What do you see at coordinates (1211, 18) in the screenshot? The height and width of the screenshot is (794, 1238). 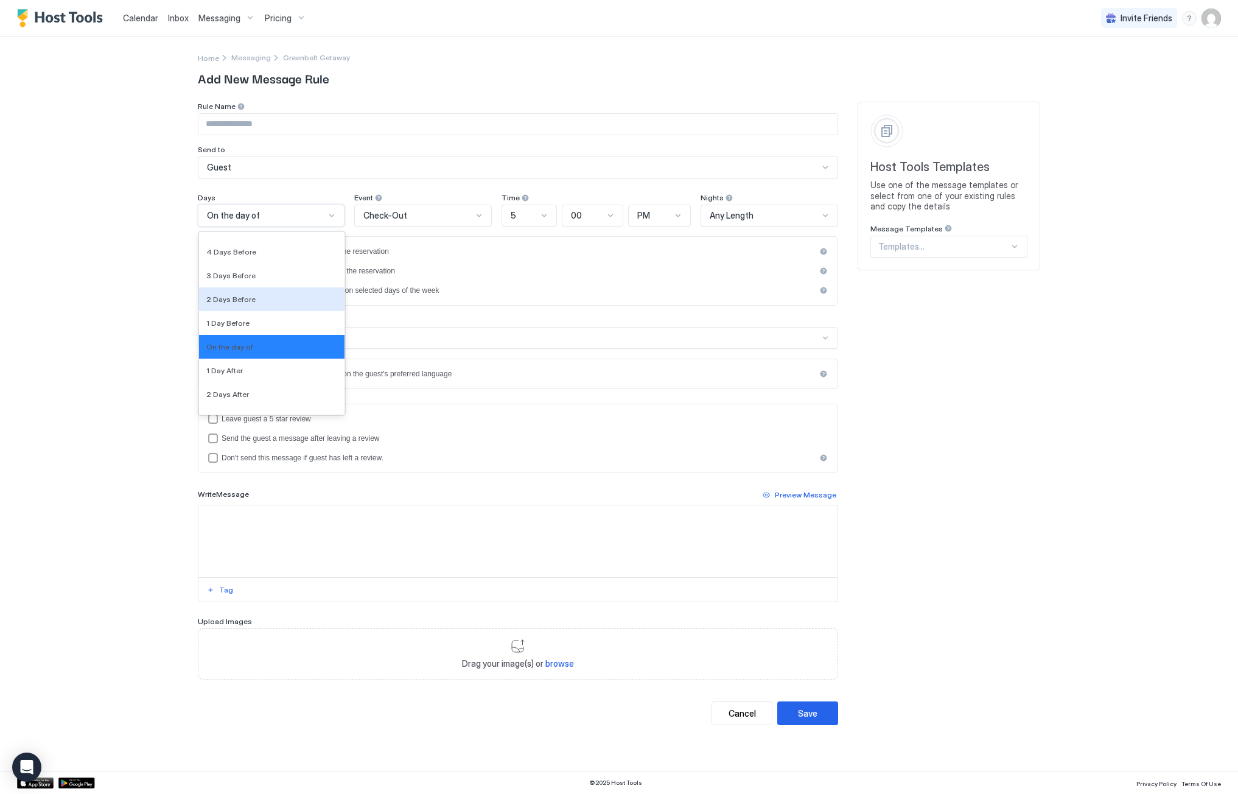 I see `div: User profile` at bounding box center [1211, 18].